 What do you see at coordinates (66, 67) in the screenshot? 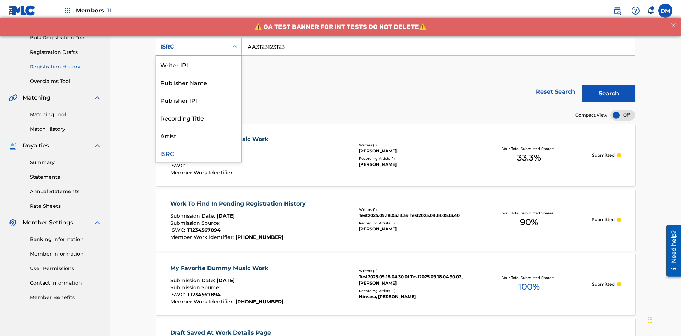
I see `a: Registration History` at bounding box center [66, 67].